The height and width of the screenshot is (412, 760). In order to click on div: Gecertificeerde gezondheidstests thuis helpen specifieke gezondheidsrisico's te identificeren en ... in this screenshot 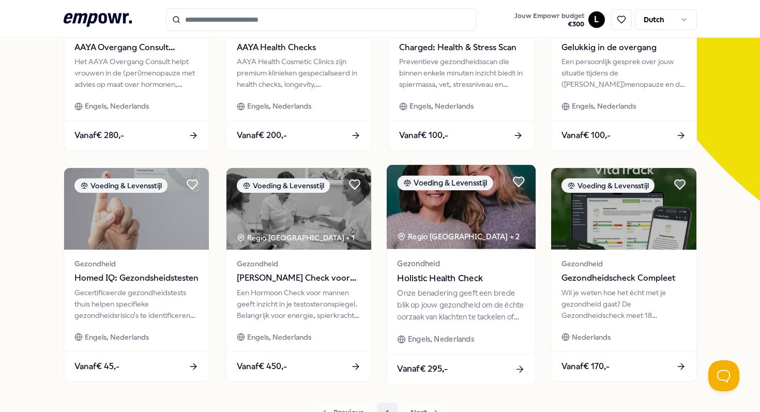, I will do `click(136, 304)`.